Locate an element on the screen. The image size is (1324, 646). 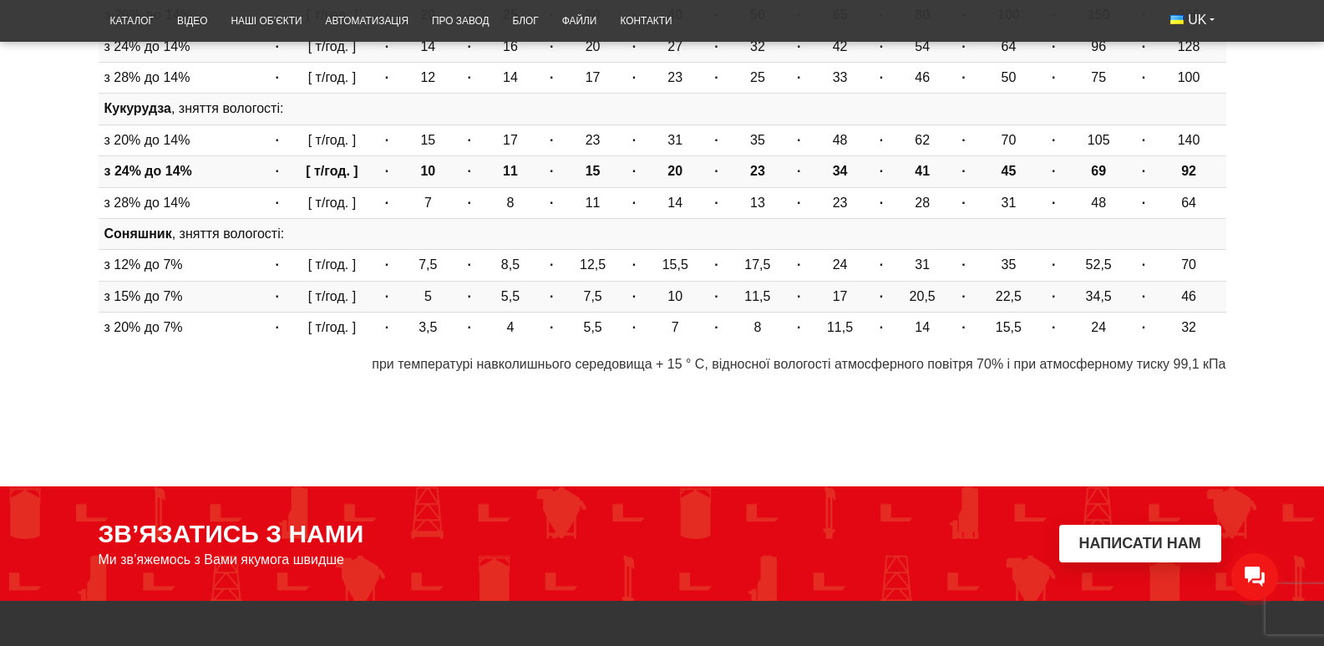
p: при температурі навколишнього середовища + 15 ° С, відносної вологості атмосферного повітря 70% і... is located at coordinates (662, 364).